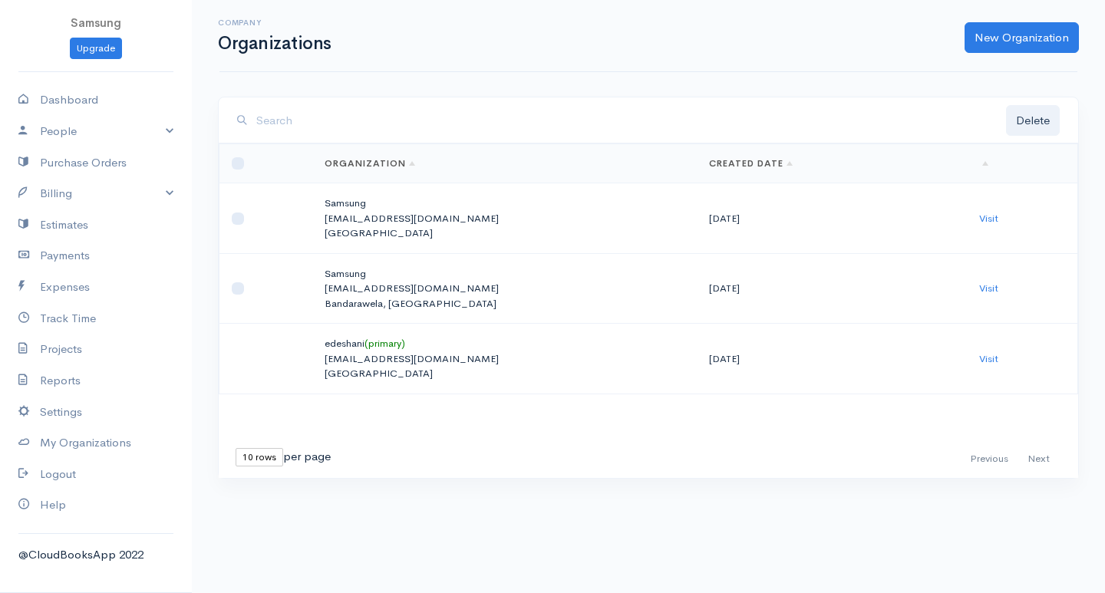 This screenshot has width=1105, height=593. Describe the element at coordinates (96, 555) in the screenshot. I see `div: @CloudBooksApp 2022` at that location.